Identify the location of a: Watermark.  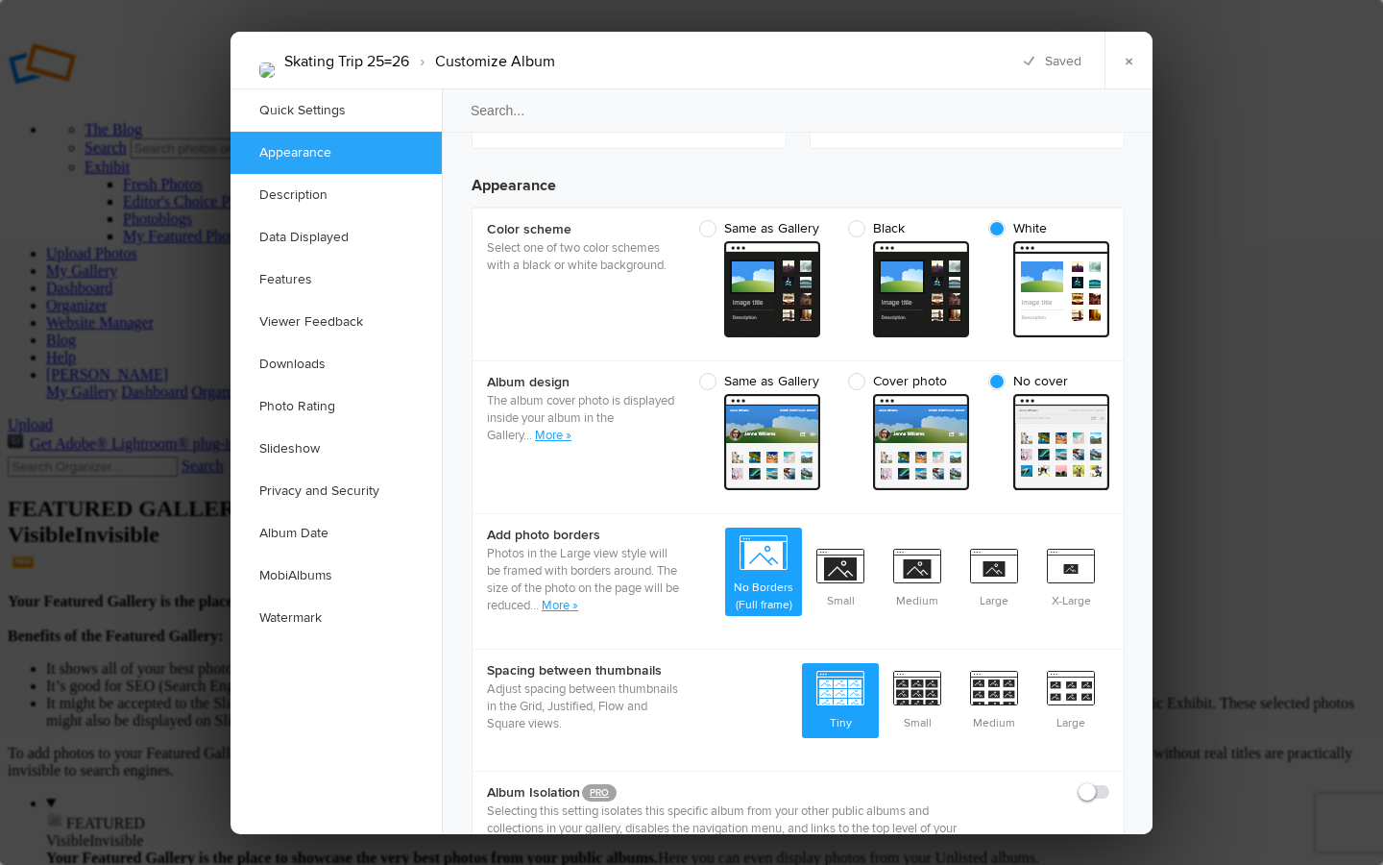
(336, 618).